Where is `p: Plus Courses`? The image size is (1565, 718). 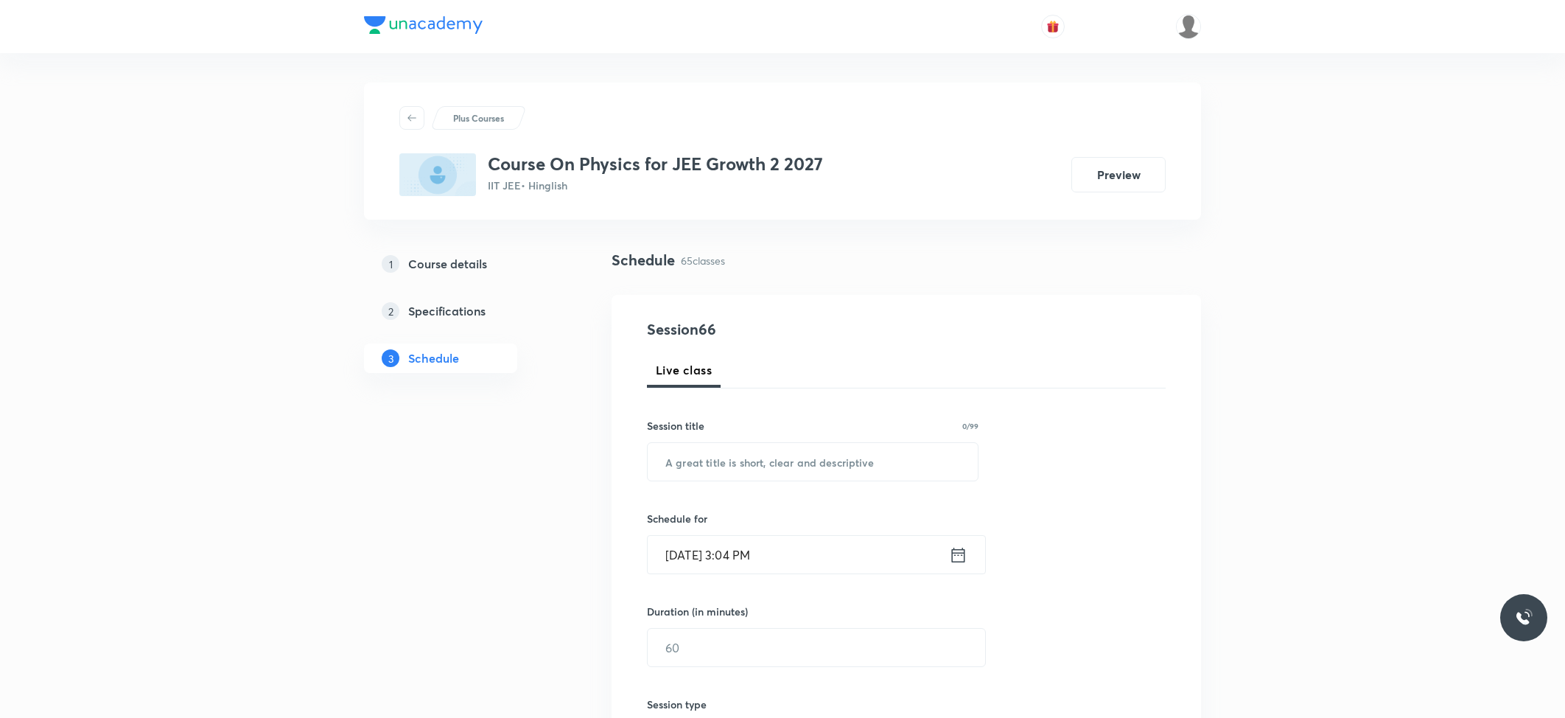
p: Plus Courses is located at coordinates (478, 118).